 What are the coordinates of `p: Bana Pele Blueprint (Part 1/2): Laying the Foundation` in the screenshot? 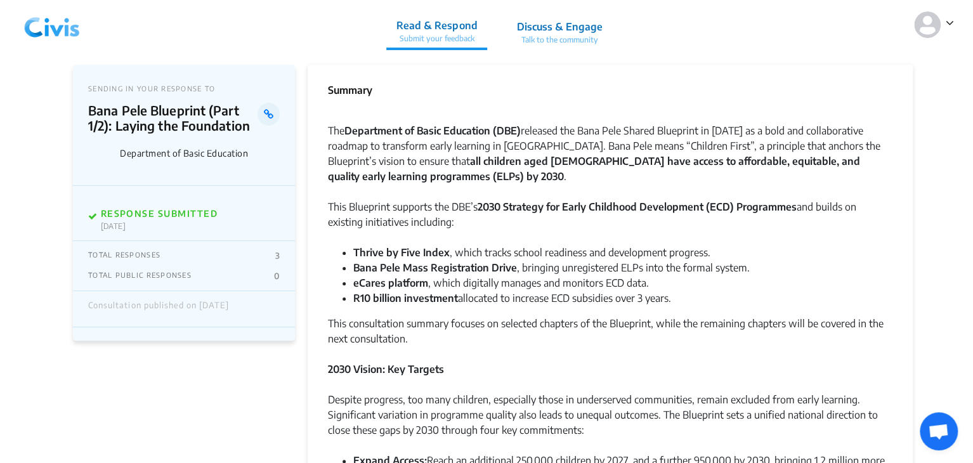 It's located at (173, 118).